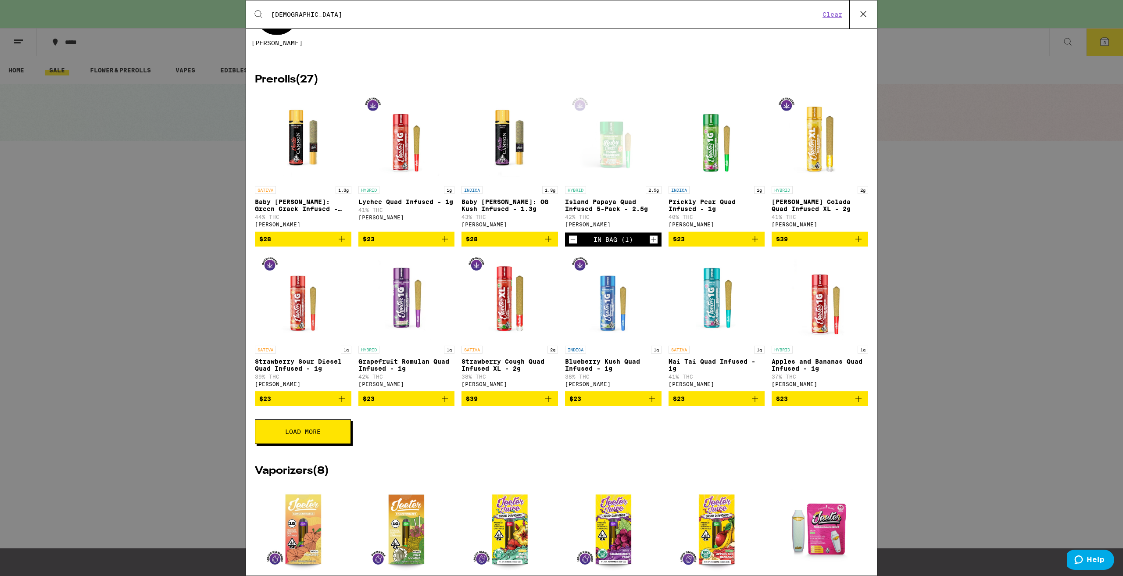 This screenshot has width=1123, height=576. What do you see at coordinates (510, 365) in the screenshot?
I see `p: Strawberry Cough Quad Infused XL - 2g` at bounding box center [510, 365].